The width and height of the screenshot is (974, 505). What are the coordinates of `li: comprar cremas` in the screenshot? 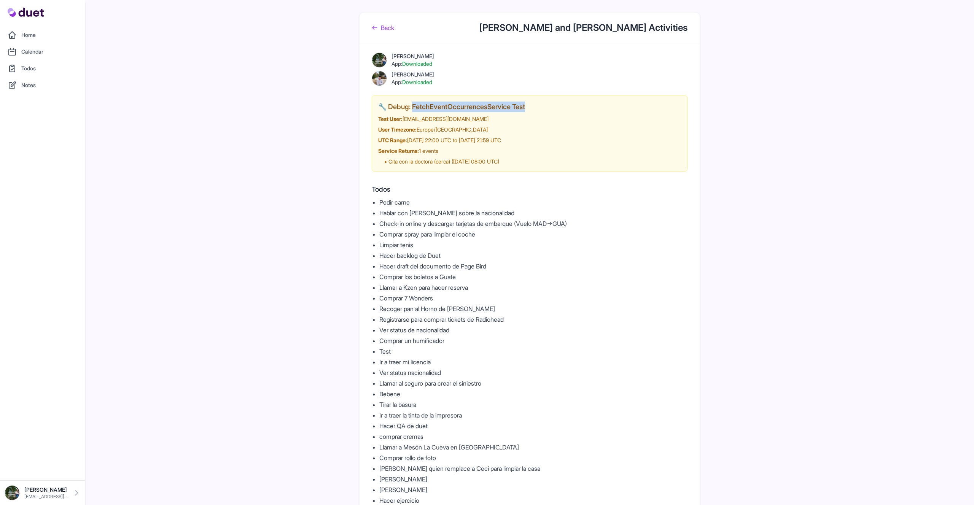 It's located at (533, 437).